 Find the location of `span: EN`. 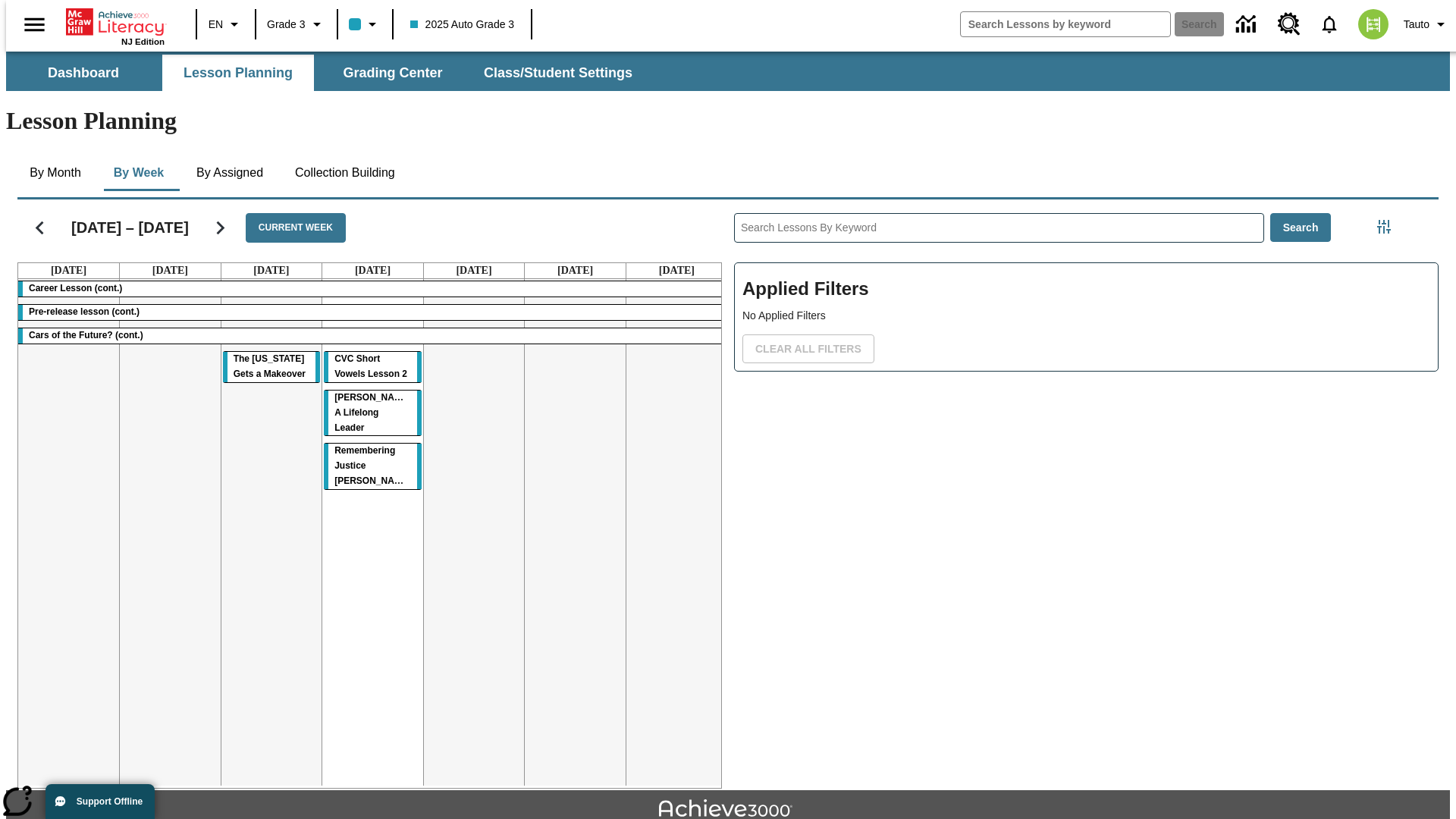

span: EN is located at coordinates (215, 24).